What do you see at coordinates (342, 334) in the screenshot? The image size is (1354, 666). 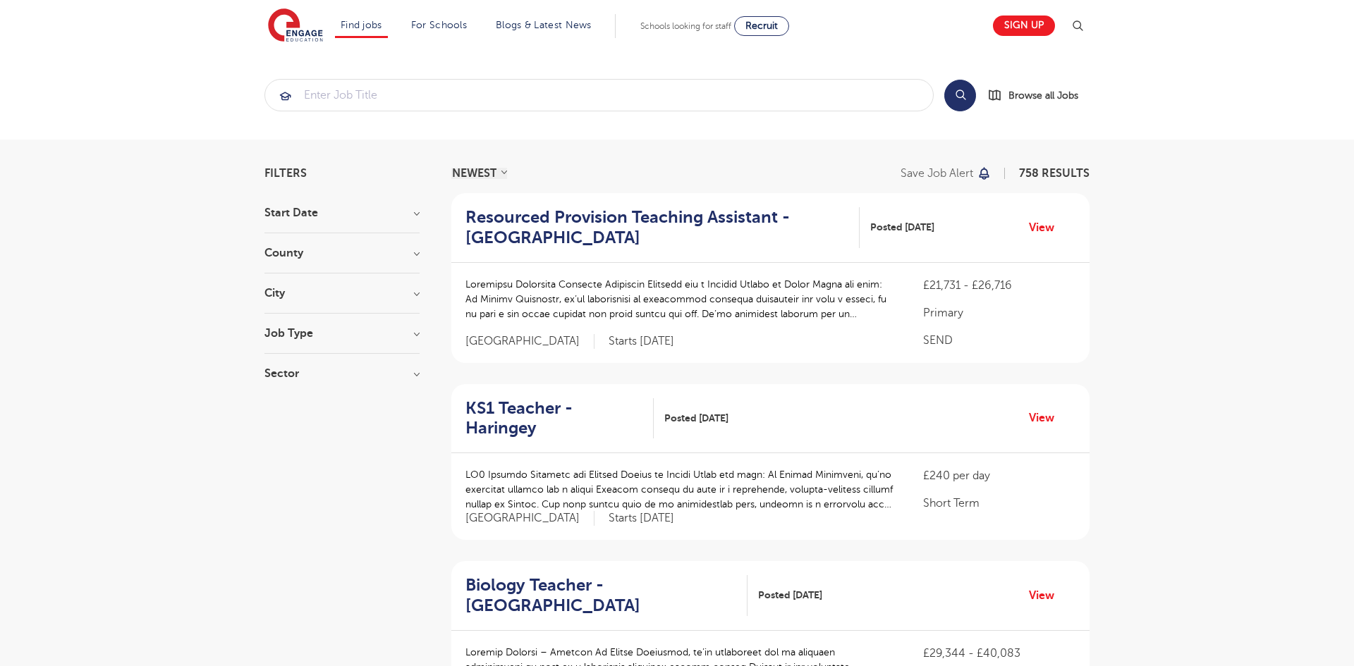 I see `h3: Job Type` at bounding box center [342, 334].